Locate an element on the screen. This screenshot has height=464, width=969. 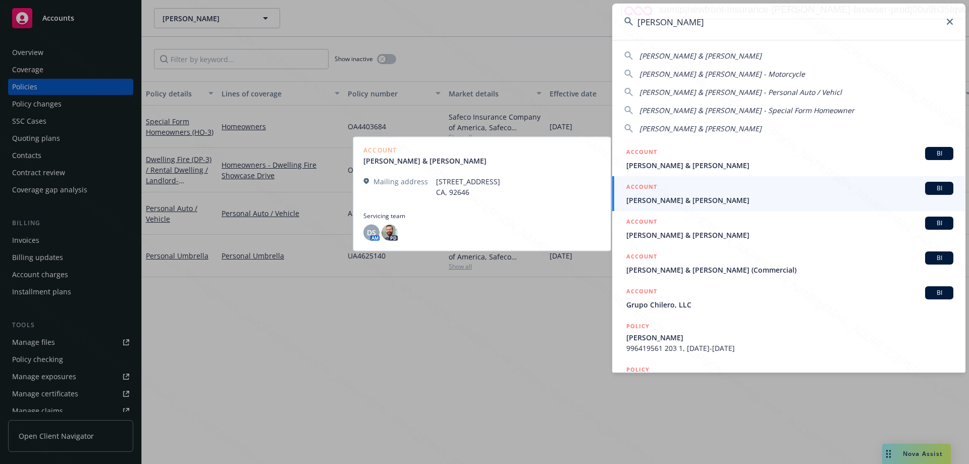
a: POLICY is located at coordinates (789, 381).